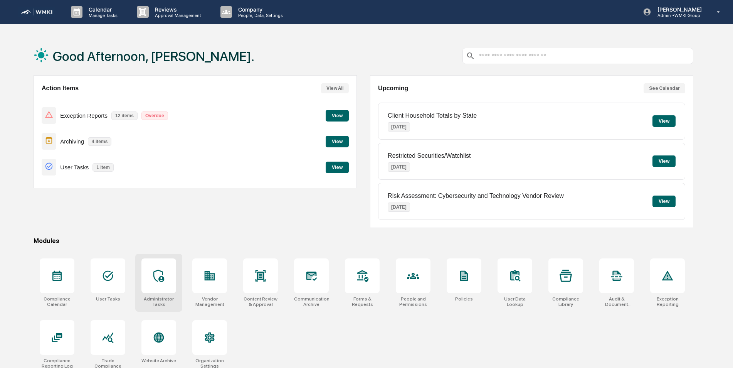 The image size is (733, 368). What do you see at coordinates (210, 302) in the screenshot?
I see `div: Vendor Management` at bounding box center [210, 302].